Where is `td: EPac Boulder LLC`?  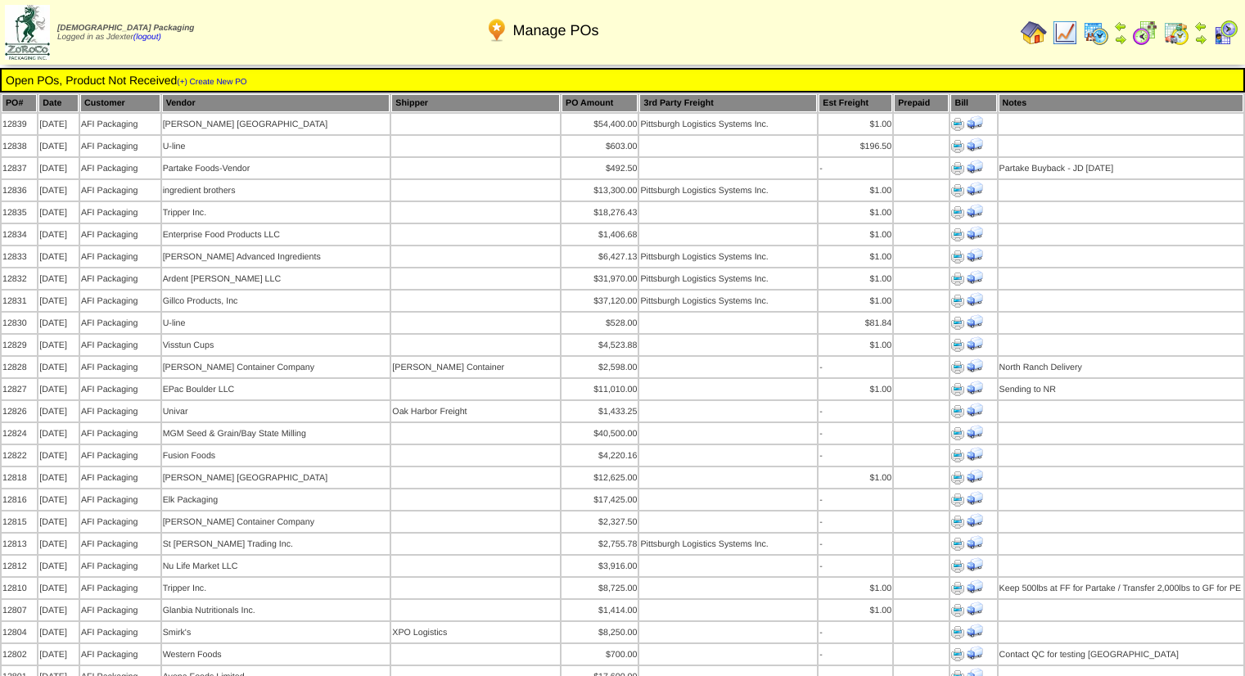
td: EPac Boulder LLC is located at coordinates (276, 389).